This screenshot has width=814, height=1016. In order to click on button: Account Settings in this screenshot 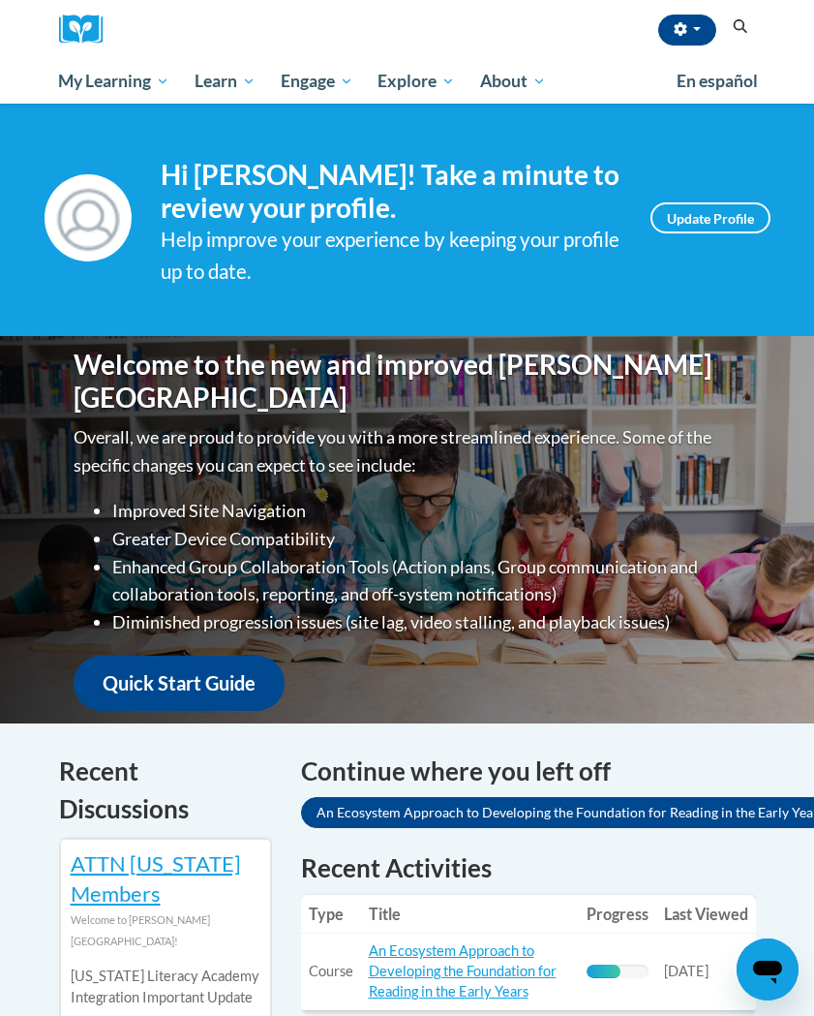, I will do `click(687, 30)`.